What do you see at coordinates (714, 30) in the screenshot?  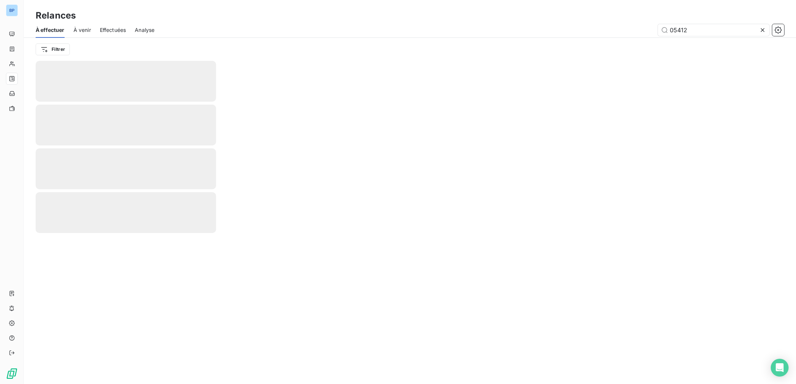 I see `input: Rechercher` at bounding box center [714, 30].